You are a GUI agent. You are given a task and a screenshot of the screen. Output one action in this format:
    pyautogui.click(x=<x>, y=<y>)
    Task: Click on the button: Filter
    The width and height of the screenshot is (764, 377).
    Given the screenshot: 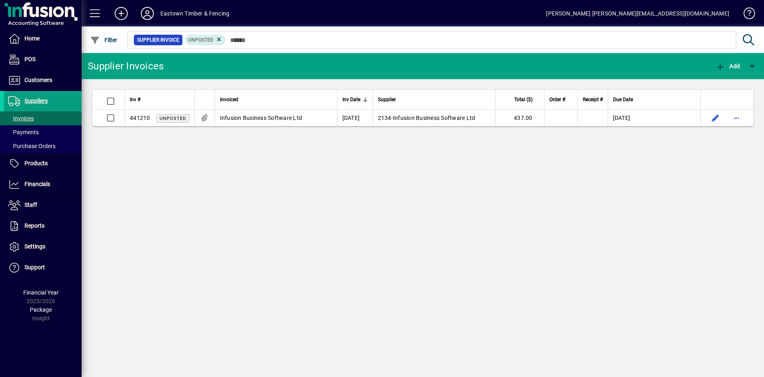 What is the action you would take?
    pyautogui.click(x=104, y=40)
    